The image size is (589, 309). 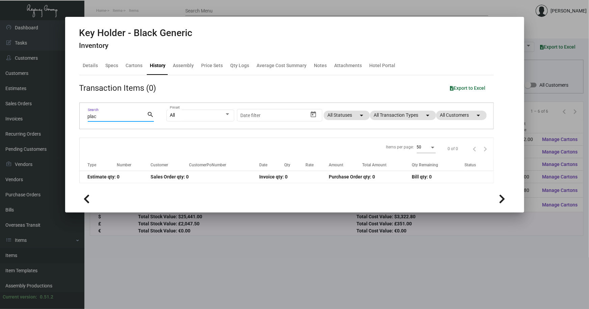 I want to click on button: Next page, so click(x=485, y=149).